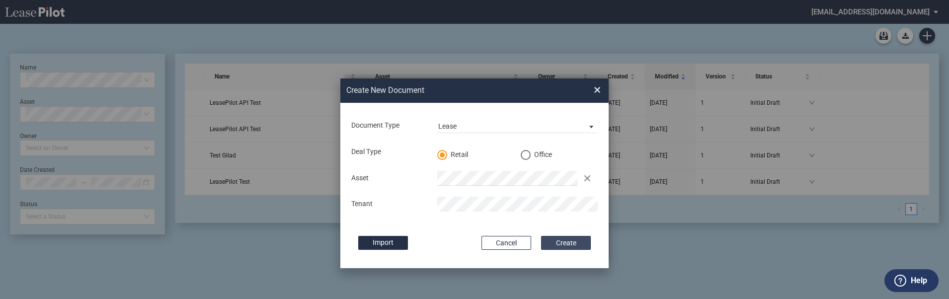 The width and height of the screenshot is (949, 299). What do you see at coordinates (919, 281) in the screenshot?
I see `label: Help` at bounding box center [919, 281].